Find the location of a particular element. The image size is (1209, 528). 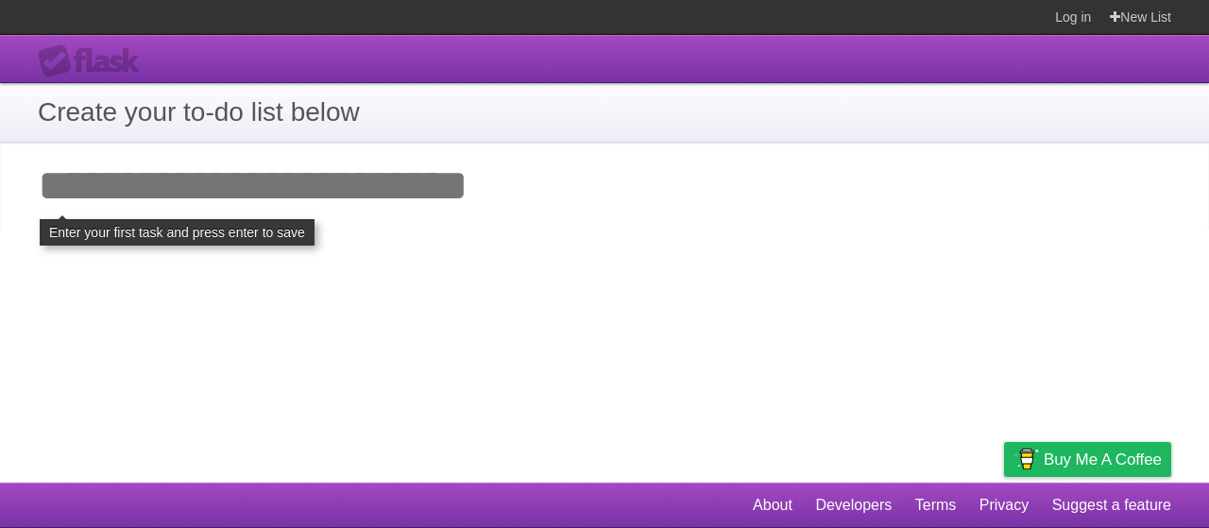

a: Suggest a feature is located at coordinates (1112, 505).